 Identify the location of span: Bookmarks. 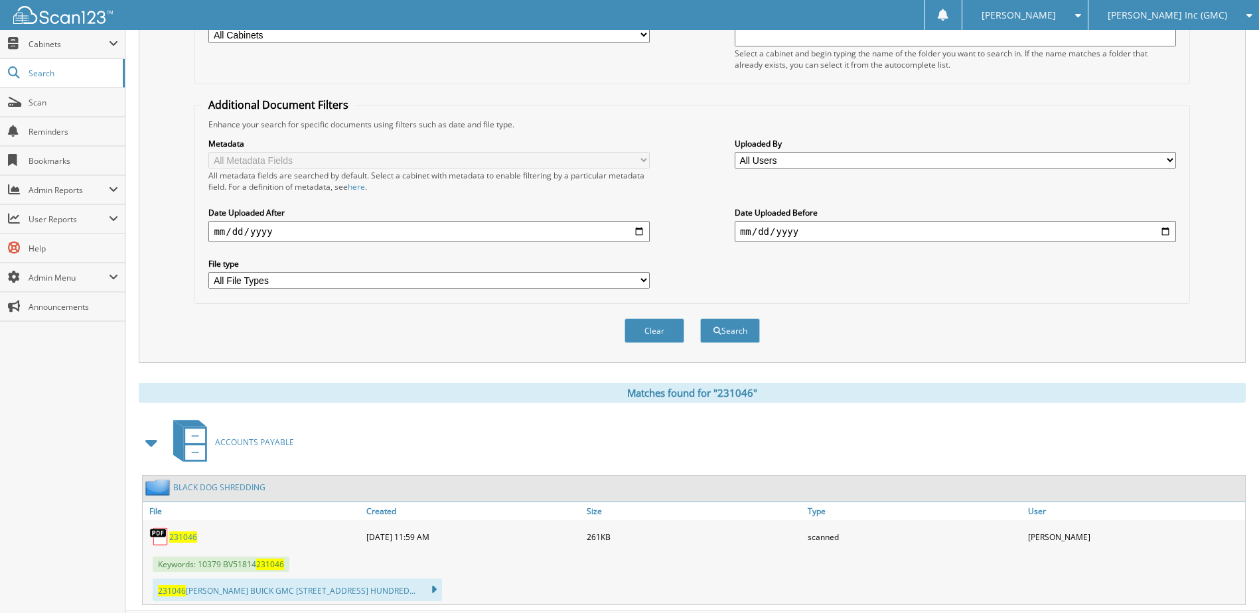
(73, 161).